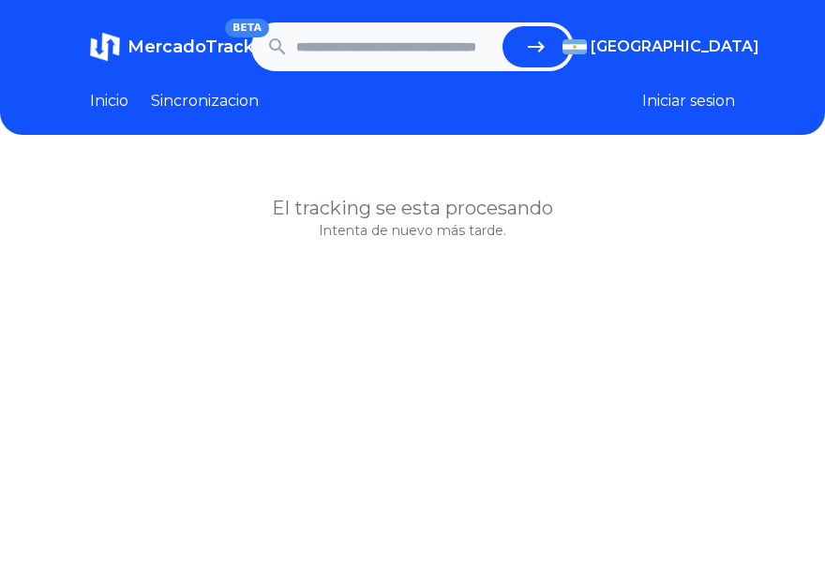  What do you see at coordinates (247, 28) in the screenshot?
I see `span: BETA` at bounding box center [247, 28].